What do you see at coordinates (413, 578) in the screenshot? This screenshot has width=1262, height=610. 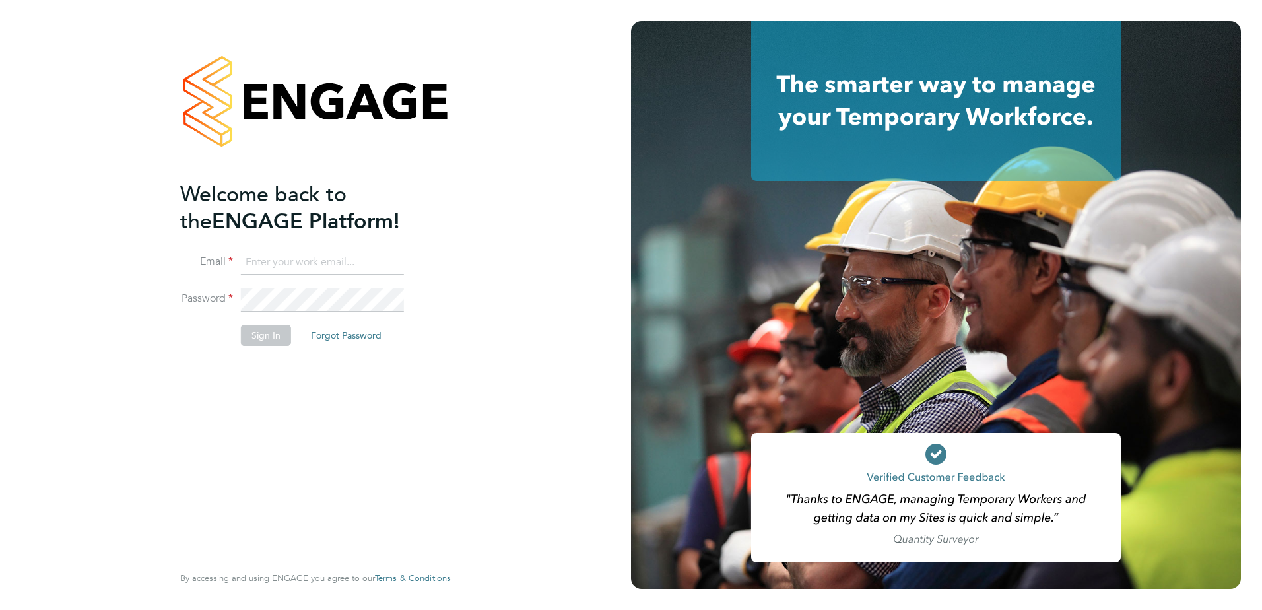 I see `a: Terms & Conditions` at bounding box center [413, 578].